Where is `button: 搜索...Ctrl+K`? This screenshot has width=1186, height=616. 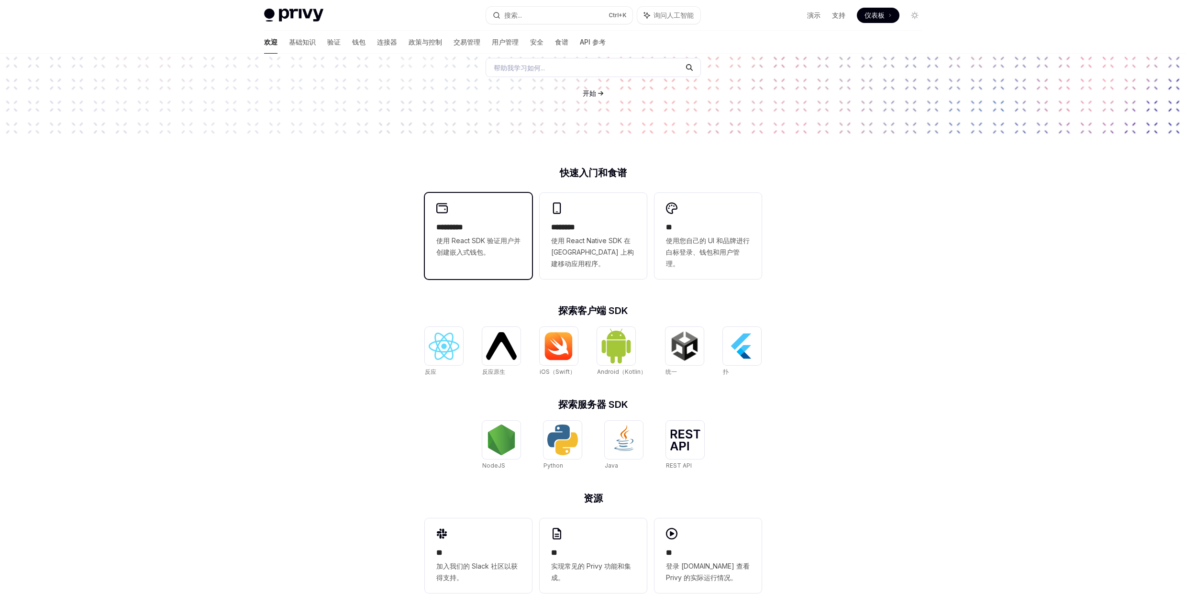 button: 搜索...Ctrl+K is located at coordinates (559, 15).